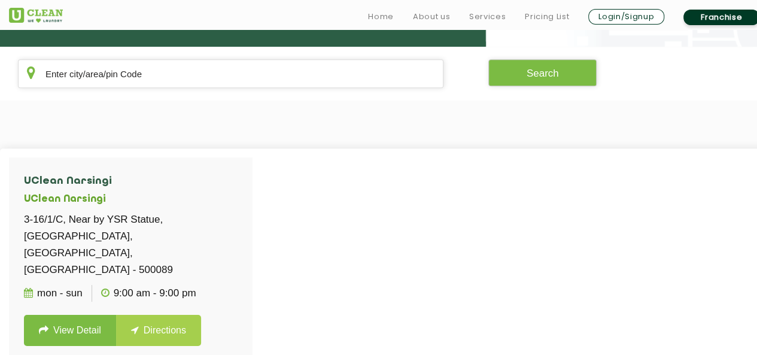 The image size is (757, 355). Describe the element at coordinates (53, 293) in the screenshot. I see `p: Mon - Sun` at that location.